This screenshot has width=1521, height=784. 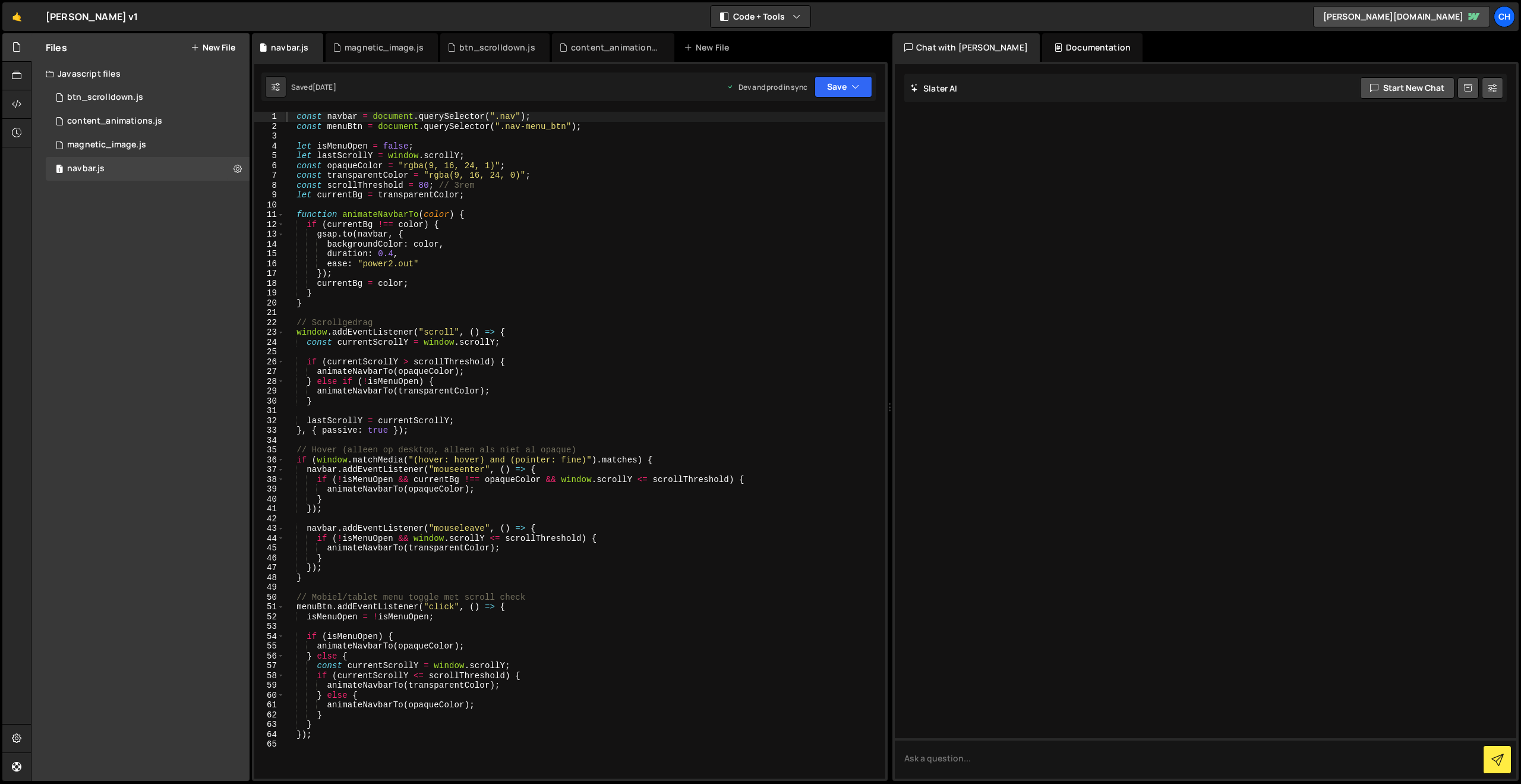 I want to click on div: 52, so click(x=269, y=617).